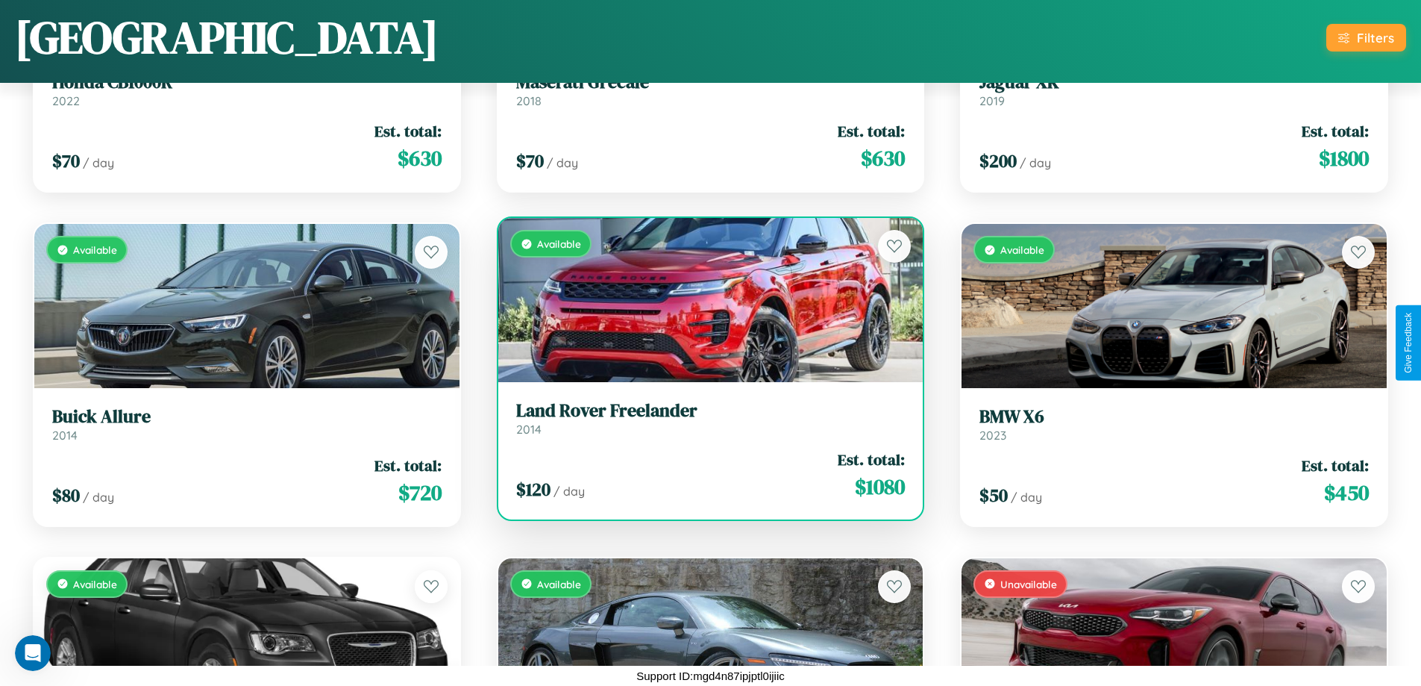  Describe the element at coordinates (1346, 492) in the screenshot. I see `span: $ 450` at that location.